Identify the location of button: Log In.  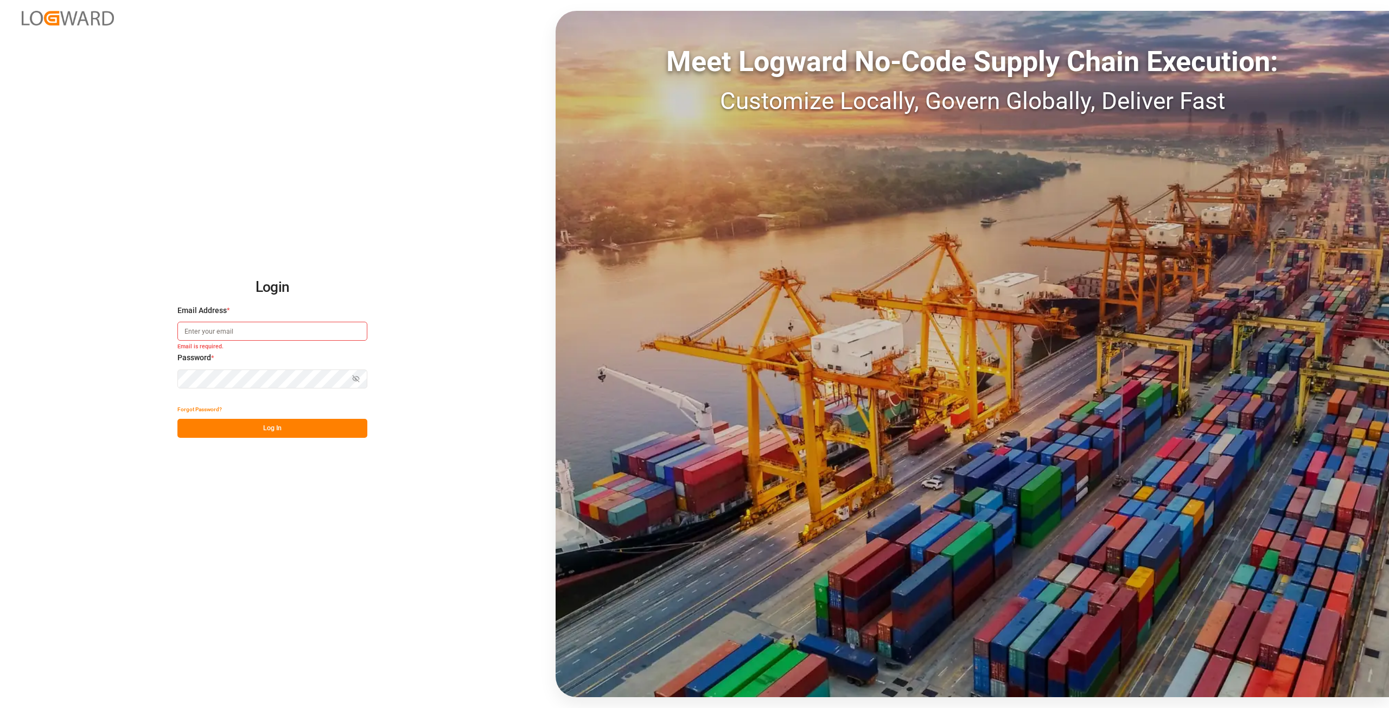
(272, 428).